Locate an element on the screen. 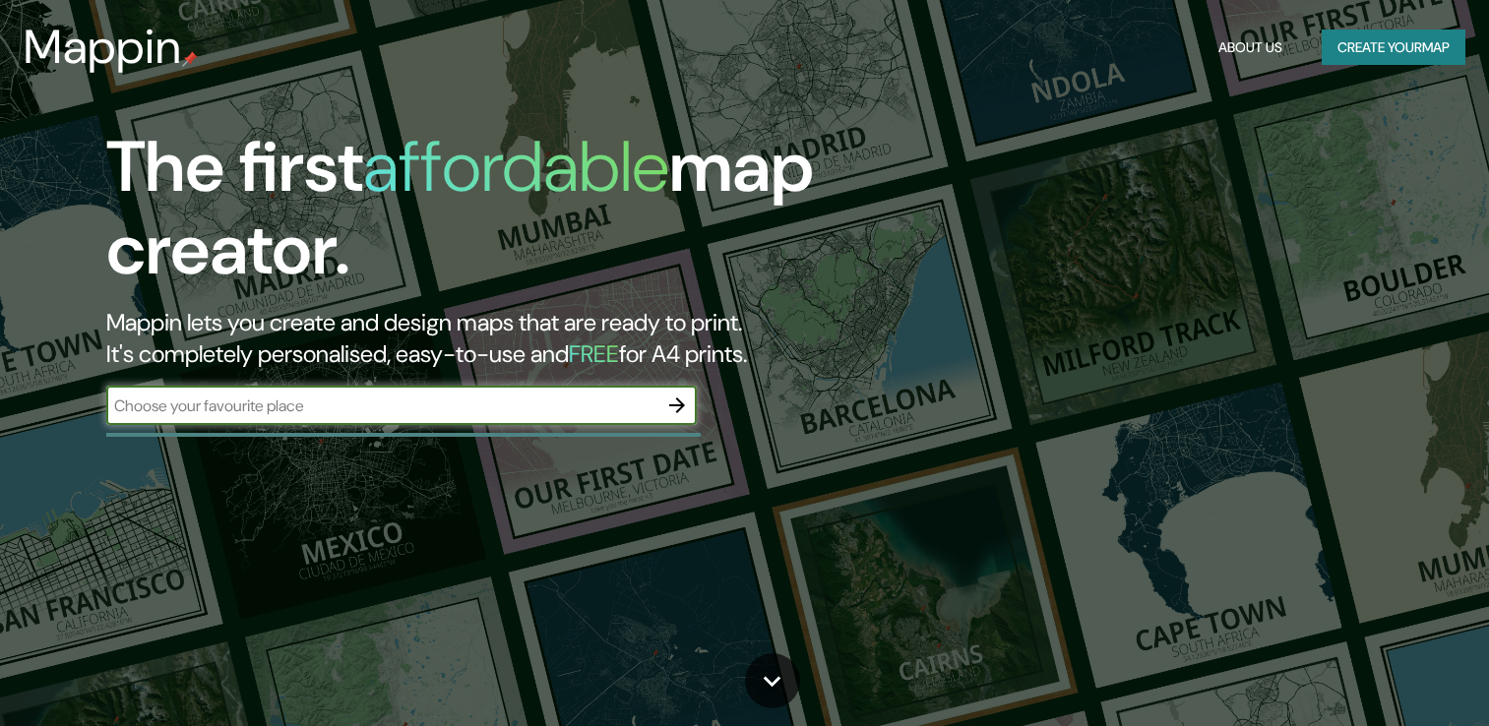 The image size is (1489, 726). h1: affordable is located at coordinates (516, 166).